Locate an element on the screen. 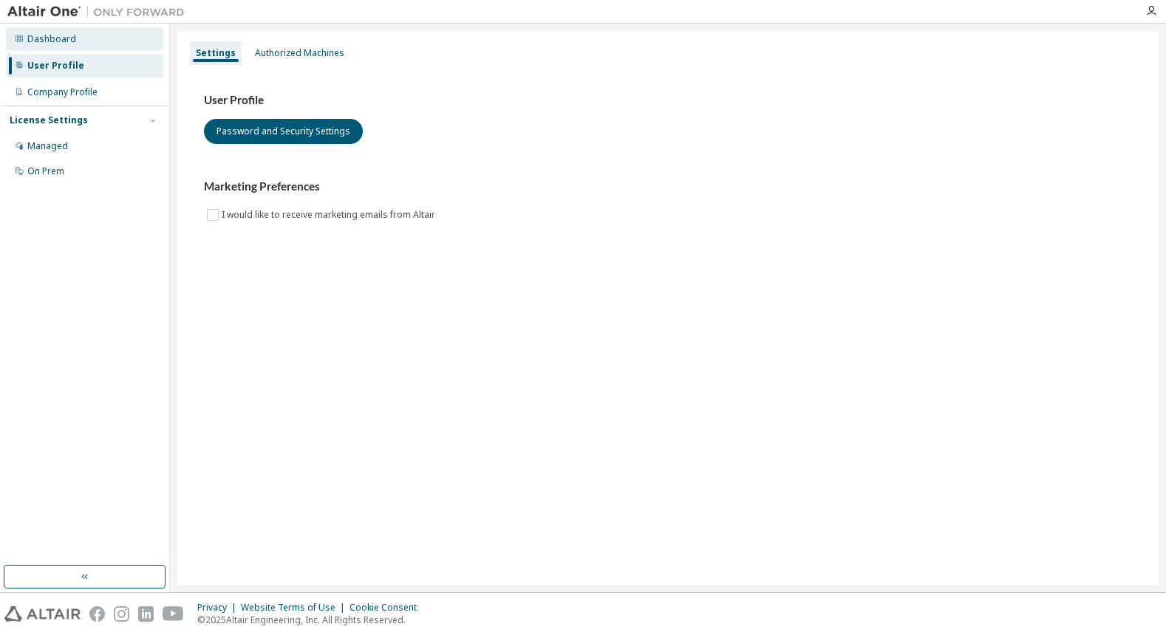  div: Cookie Consent is located at coordinates (387, 608).